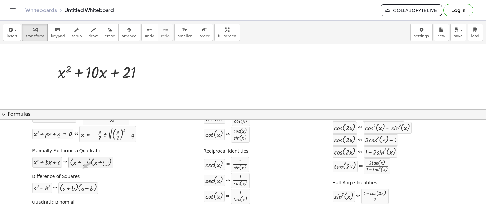  I want to click on span: settings, so click(422, 36).